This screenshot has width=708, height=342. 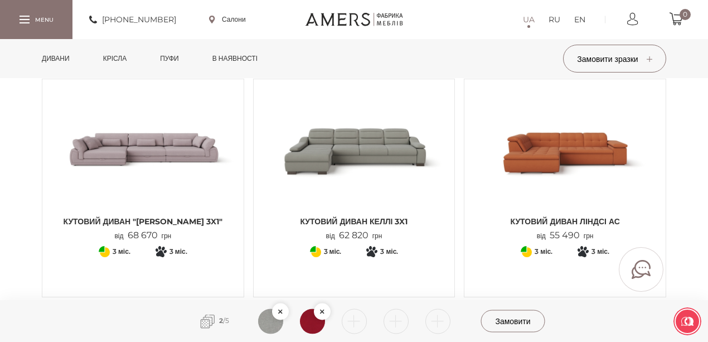 What do you see at coordinates (685, 14) in the screenshot?
I see `span: 0` at bounding box center [685, 14].